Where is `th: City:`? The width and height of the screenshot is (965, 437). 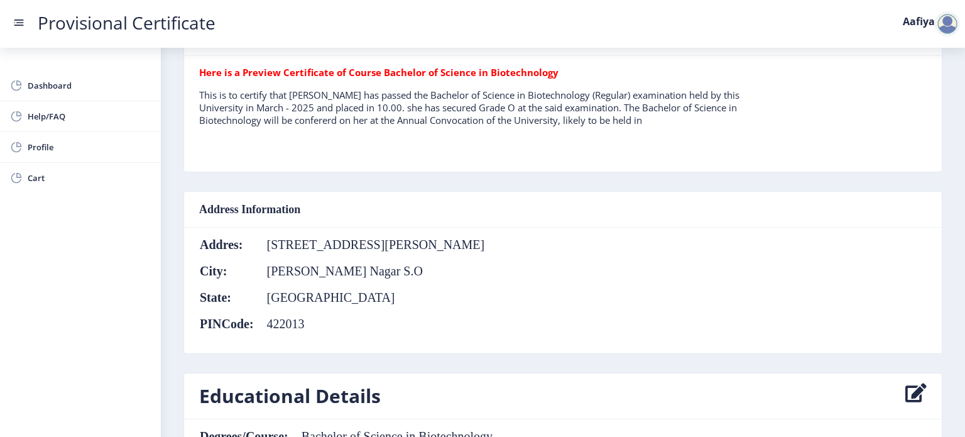 th: City: is located at coordinates (227, 271).